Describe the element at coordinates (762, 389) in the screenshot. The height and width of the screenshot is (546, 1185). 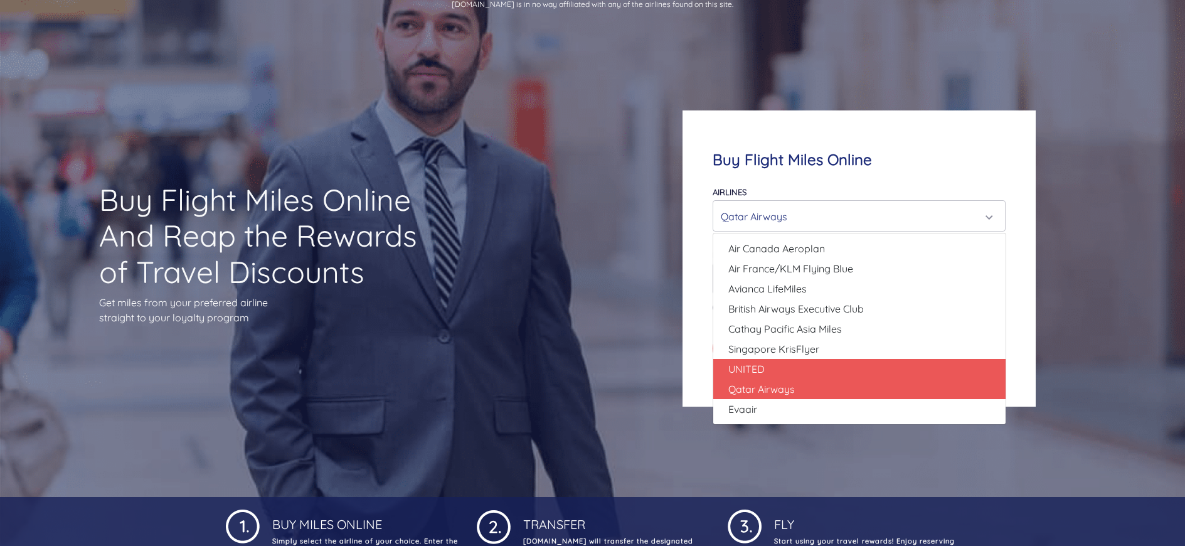
I see `span: Qatar Airways` at that location.